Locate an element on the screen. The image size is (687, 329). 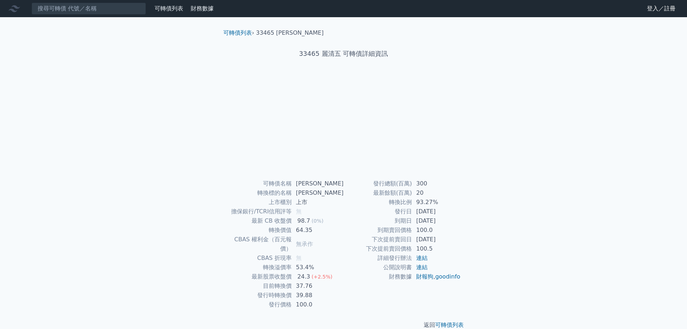
td: 發行時轉換價 is located at coordinates (259, 295).